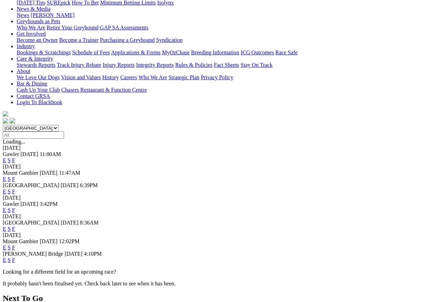 The height and width of the screenshot is (302, 443). What do you see at coordinates (221, 272) in the screenshot?
I see `p: Looking for a different field for an upcoming race?` at bounding box center [221, 272].